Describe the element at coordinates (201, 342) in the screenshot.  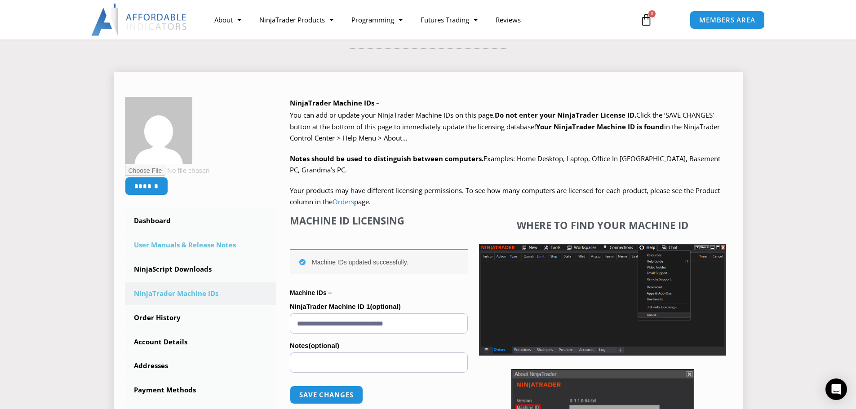
I see `a: Account Details` at that location.